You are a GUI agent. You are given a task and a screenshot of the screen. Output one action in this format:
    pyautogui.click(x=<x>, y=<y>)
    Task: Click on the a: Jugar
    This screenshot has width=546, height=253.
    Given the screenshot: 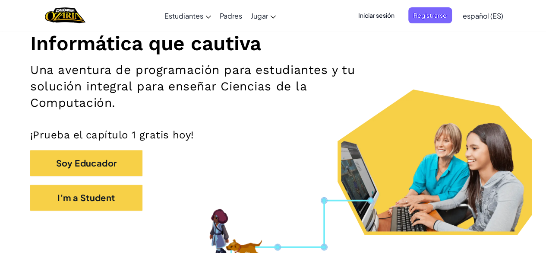 What is the action you would take?
    pyautogui.click(x=264, y=16)
    